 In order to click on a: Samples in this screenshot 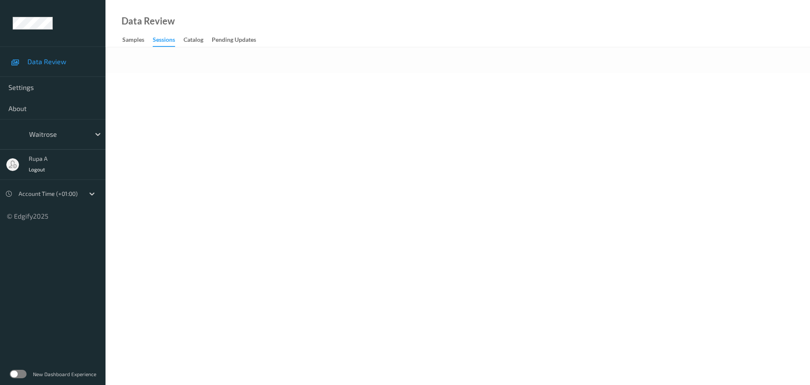, I will do `click(138, 40)`.